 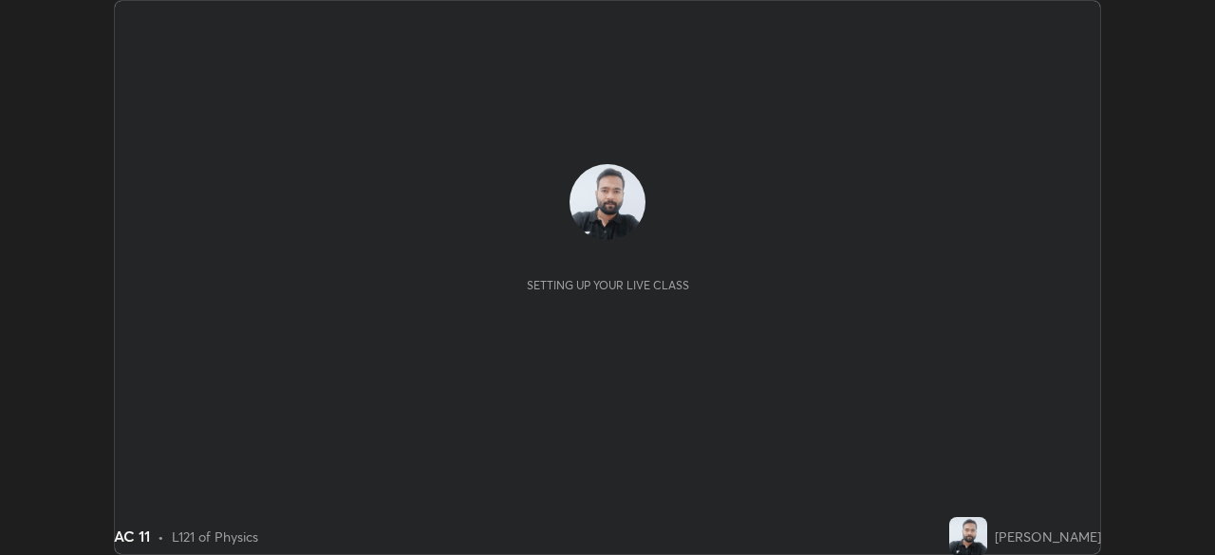 I want to click on div: AC 11, so click(x=132, y=536).